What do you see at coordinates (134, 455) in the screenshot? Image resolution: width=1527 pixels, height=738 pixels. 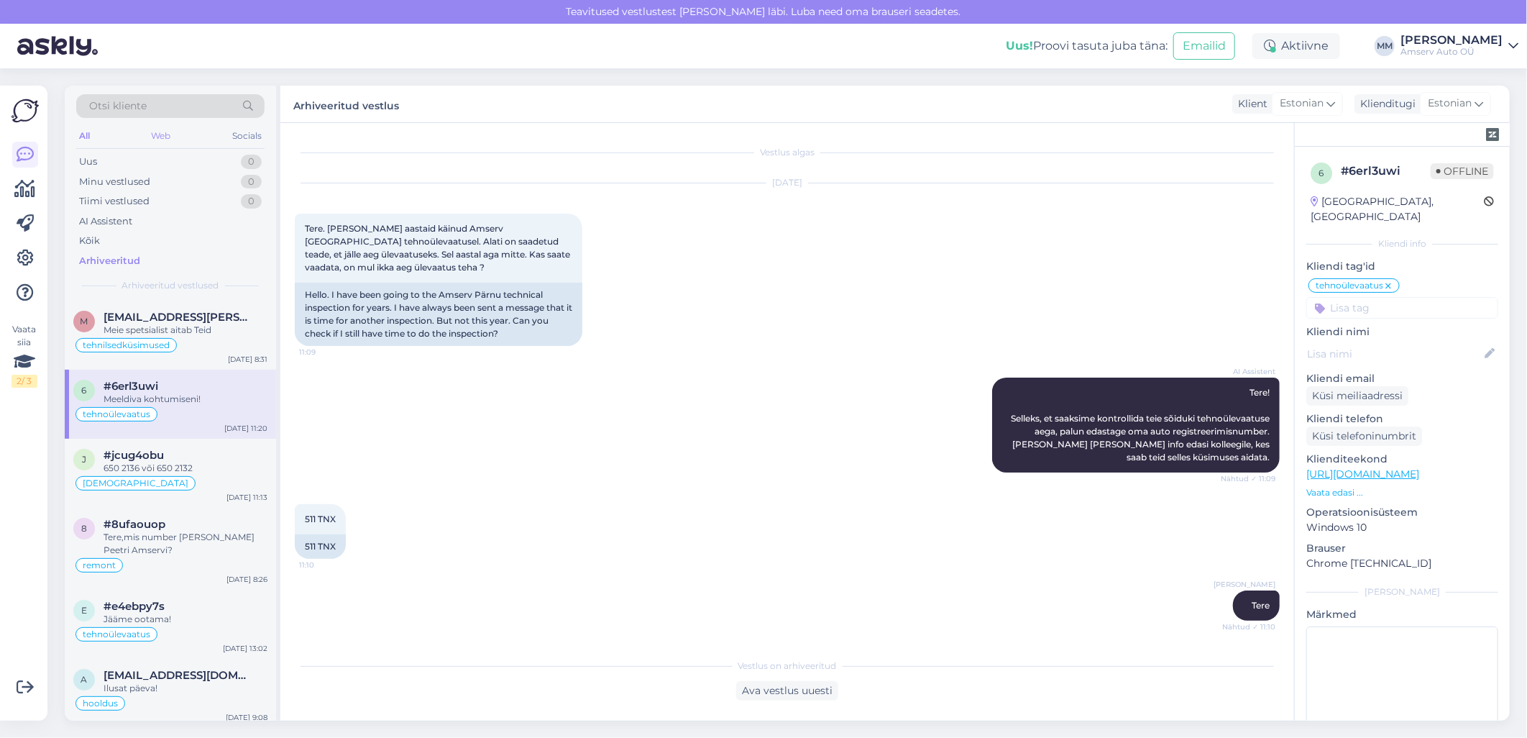 I see `span: #jcug4obu` at bounding box center [134, 455].